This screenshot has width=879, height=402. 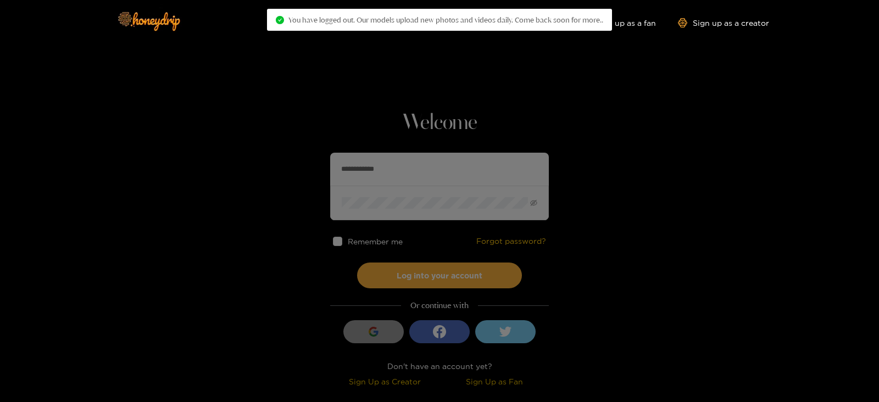 What do you see at coordinates (439, 123) in the screenshot?
I see `h1: Welcome` at bounding box center [439, 123].